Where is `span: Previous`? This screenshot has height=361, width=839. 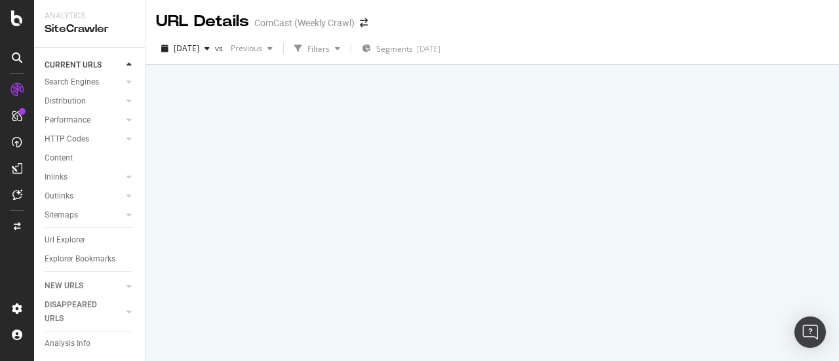 span: Previous is located at coordinates (244, 48).